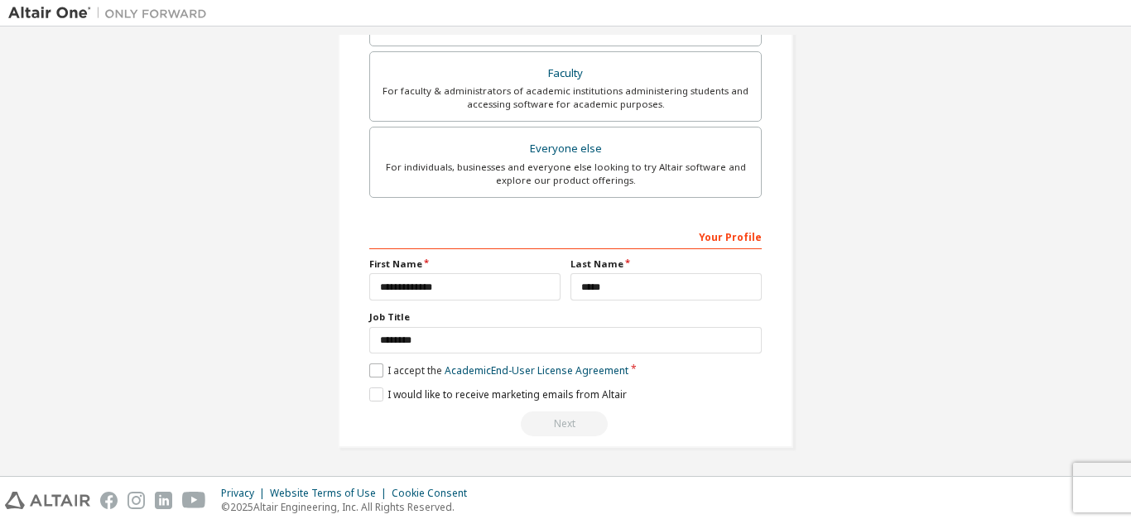 The image size is (1131, 524). I want to click on div: Privacy, so click(245, 493).